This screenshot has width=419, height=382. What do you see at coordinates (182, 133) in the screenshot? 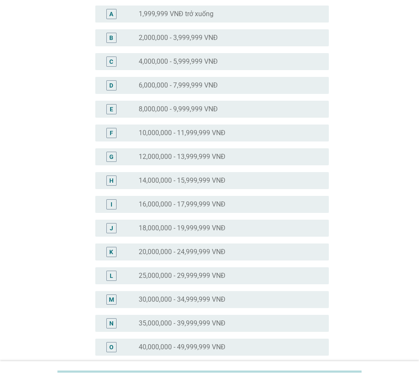
I see `label: 10,000,000 - 11,999,999 VNĐ` at bounding box center [182, 133].